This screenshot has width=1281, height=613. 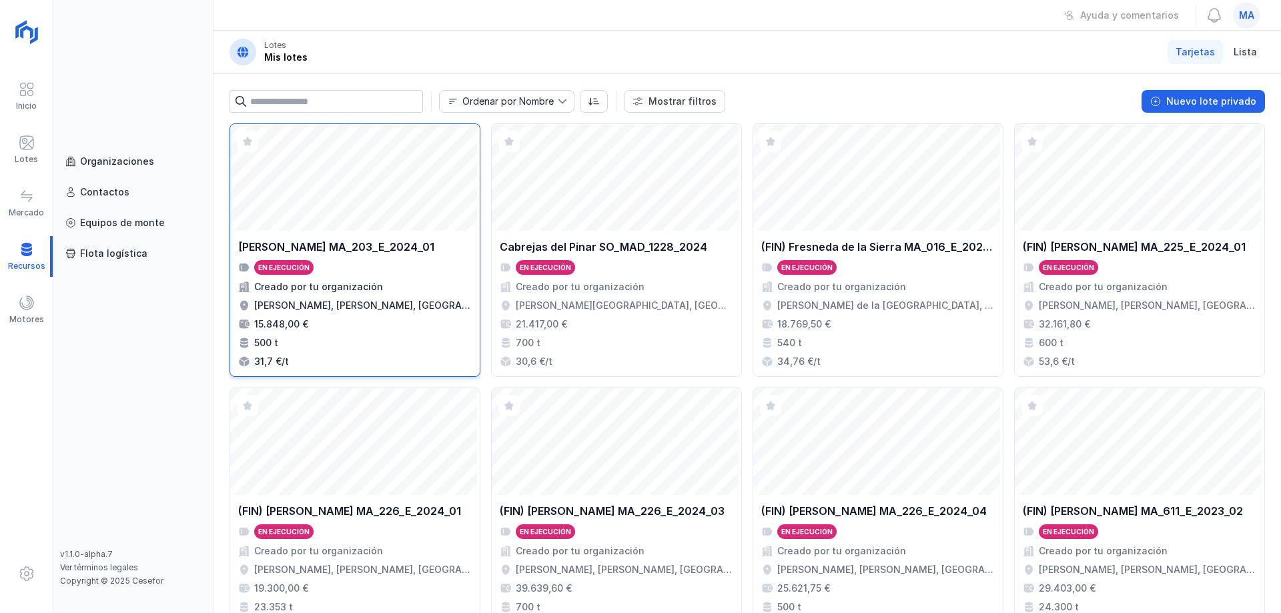 I want to click on div: Contactos, so click(x=105, y=192).